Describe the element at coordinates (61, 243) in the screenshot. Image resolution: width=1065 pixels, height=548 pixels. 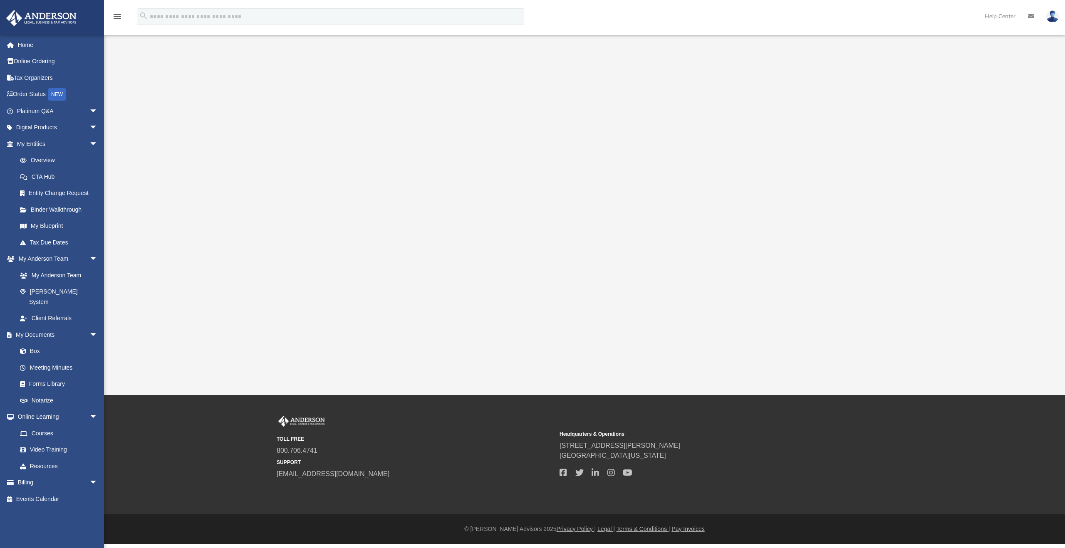
I see `a: Tax Due Dates` at that location.